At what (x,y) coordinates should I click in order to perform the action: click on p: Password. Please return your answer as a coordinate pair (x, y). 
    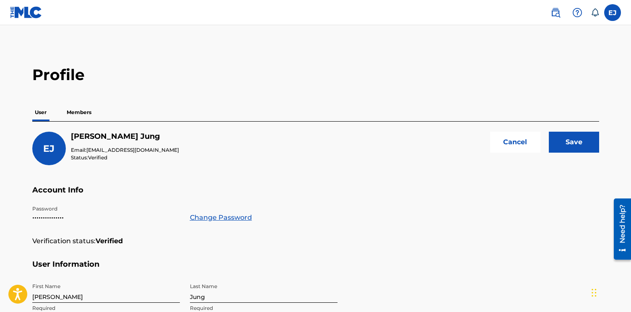
    Looking at the image, I should click on (106, 209).